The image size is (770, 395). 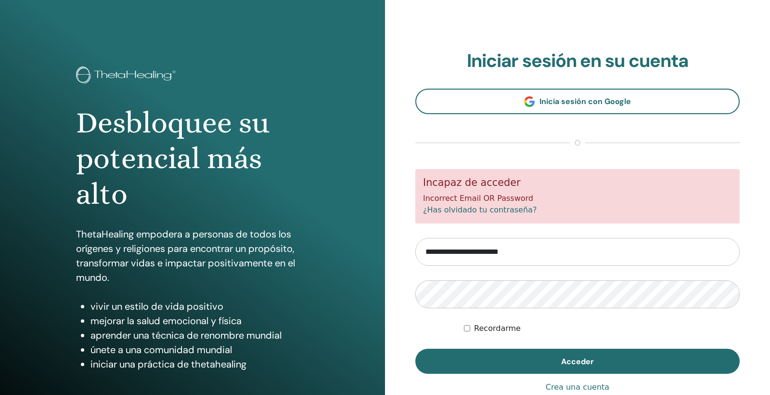 I want to click on li: aprender una técnica de renombre mundial, so click(x=199, y=335).